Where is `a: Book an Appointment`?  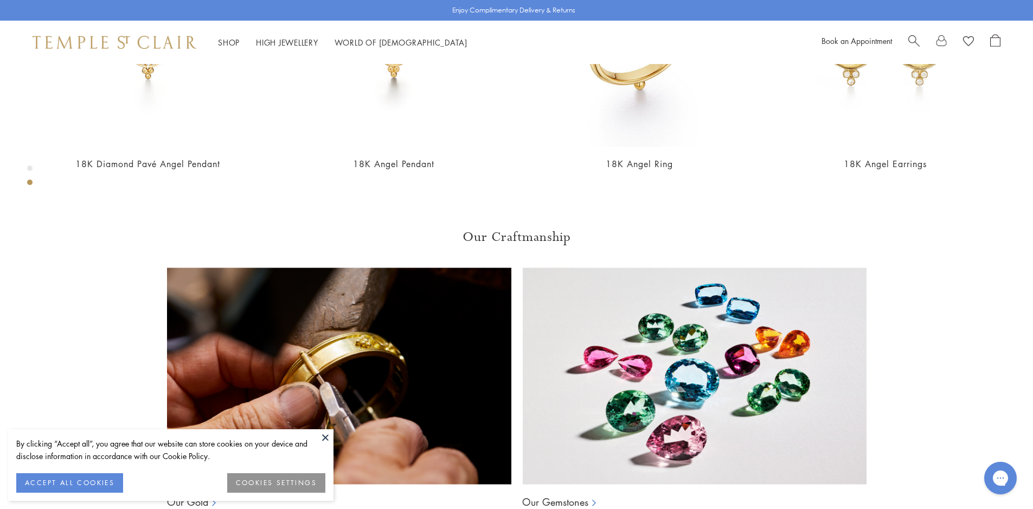
a: Book an Appointment is located at coordinates (857, 41).